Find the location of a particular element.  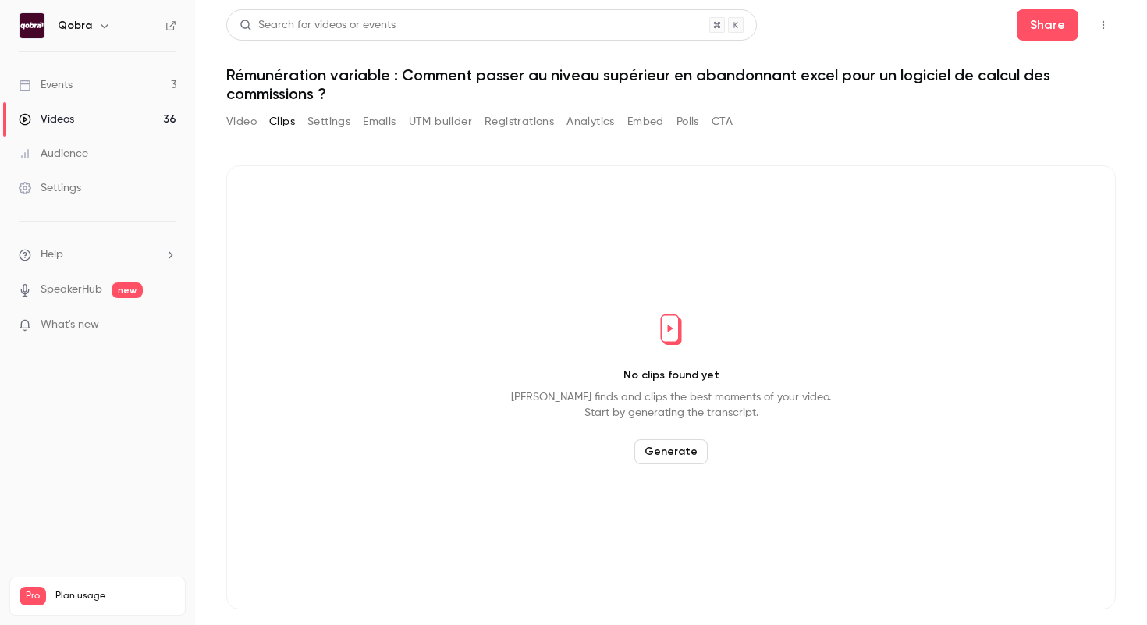

div: Events is located at coordinates (45, 85).